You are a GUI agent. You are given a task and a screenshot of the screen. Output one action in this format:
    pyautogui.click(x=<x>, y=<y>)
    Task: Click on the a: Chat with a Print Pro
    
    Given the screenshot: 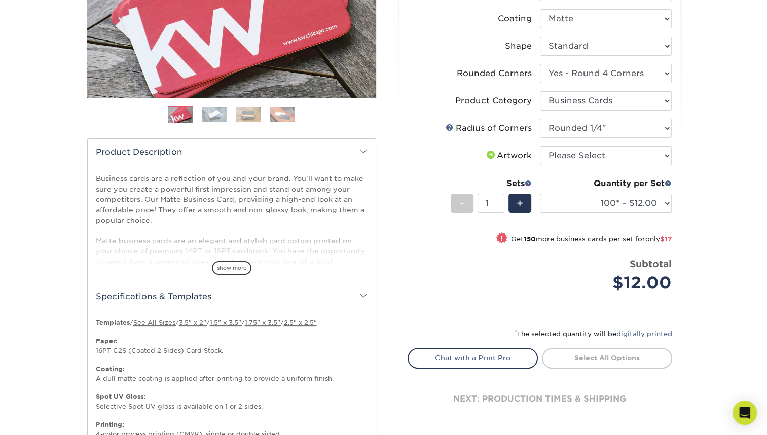 What is the action you would take?
    pyautogui.click(x=473, y=358)
    